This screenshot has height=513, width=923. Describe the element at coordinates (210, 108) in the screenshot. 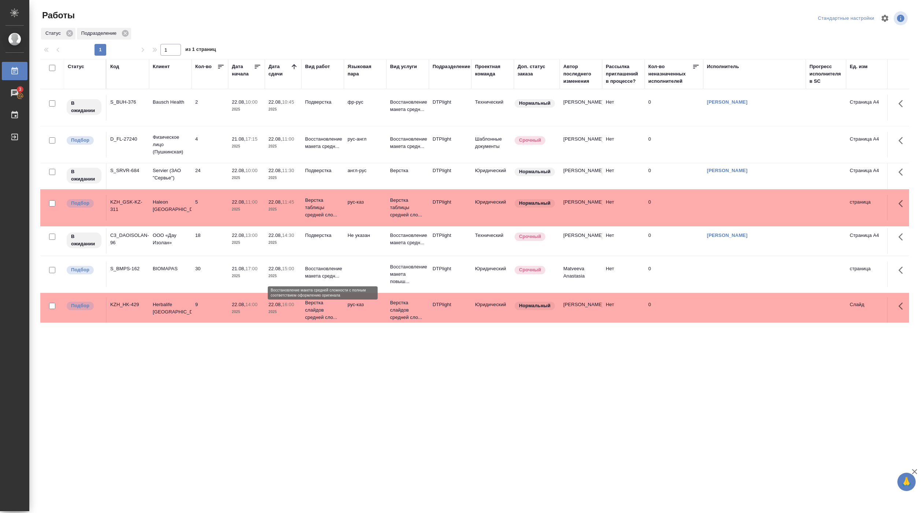

I see `td: 2` at that location.